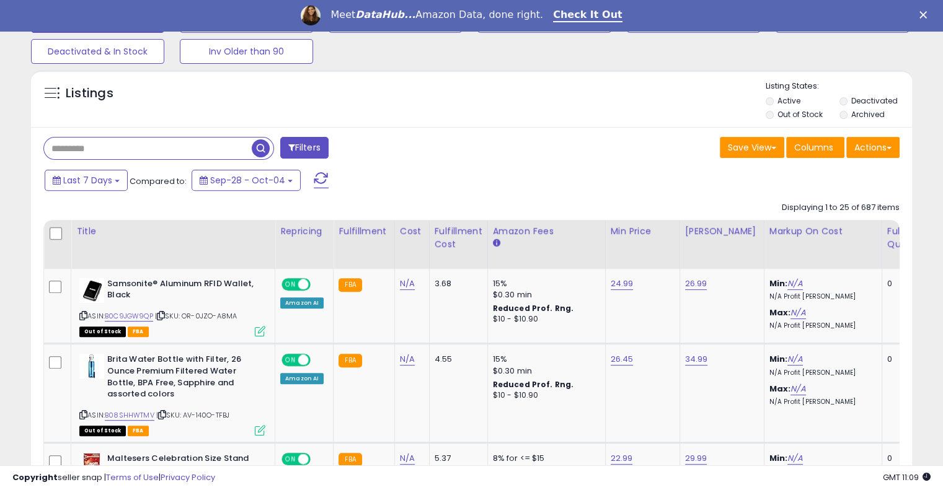 This screenshot has height=490, width=943. What do you see at coordinates (304, 231) in the screenshot?
I see `div: Repricing` at bounding box center [304, 231].